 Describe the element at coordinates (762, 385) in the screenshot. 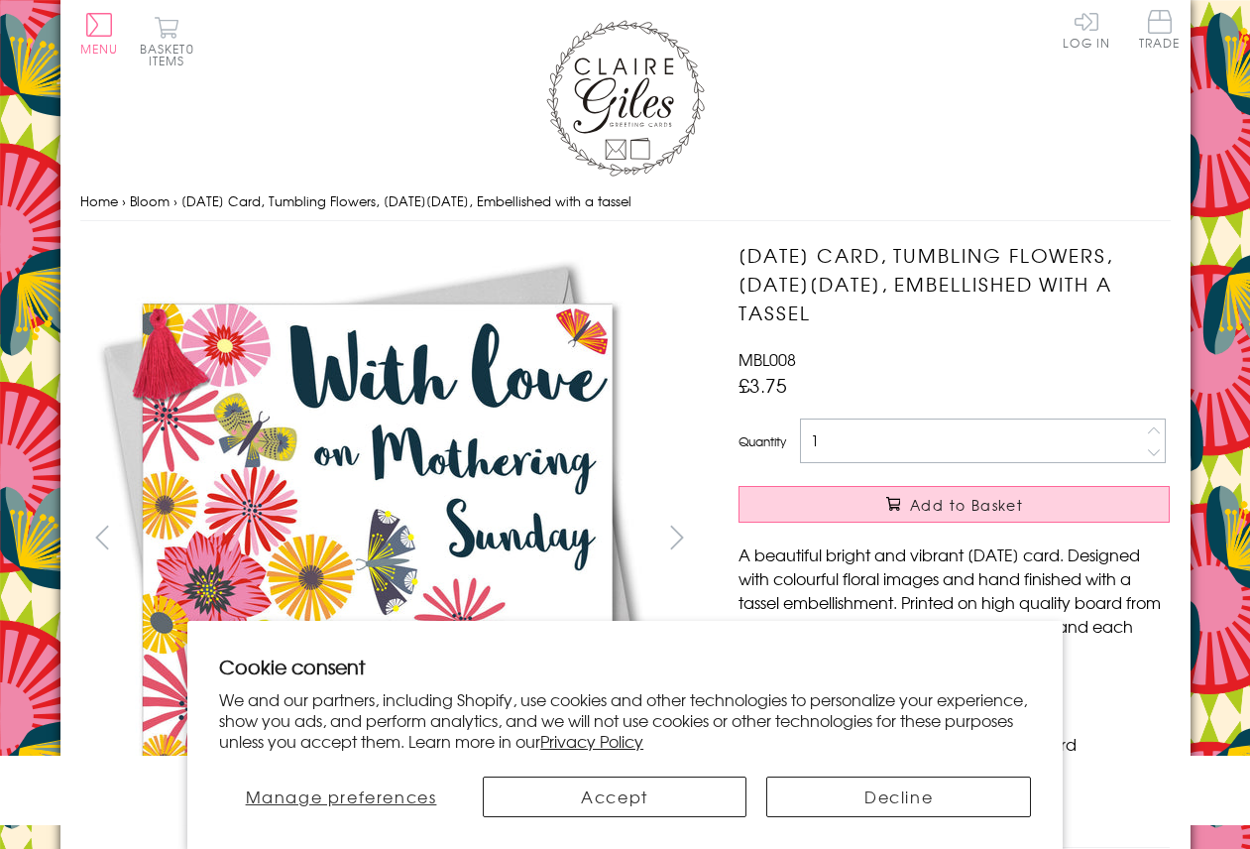

I see `span: £3.75` at that location.